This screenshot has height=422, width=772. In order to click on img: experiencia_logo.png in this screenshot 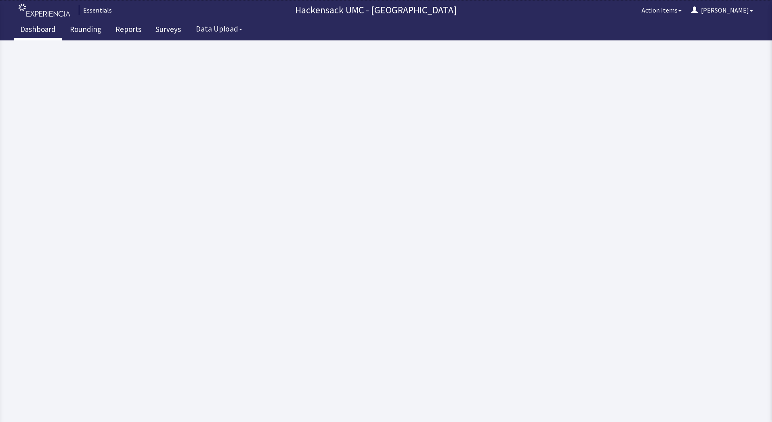, I will do `click(44, 10)`.